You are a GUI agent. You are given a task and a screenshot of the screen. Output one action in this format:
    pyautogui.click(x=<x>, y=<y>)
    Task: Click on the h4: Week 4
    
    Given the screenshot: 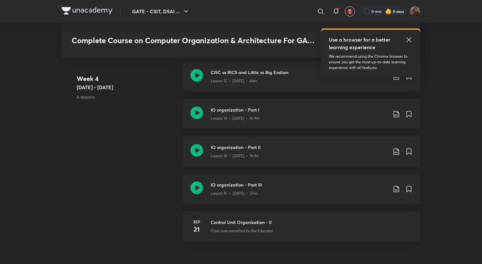 What is the action you would take?
    pyautogui.click(x=127, y=79)
    